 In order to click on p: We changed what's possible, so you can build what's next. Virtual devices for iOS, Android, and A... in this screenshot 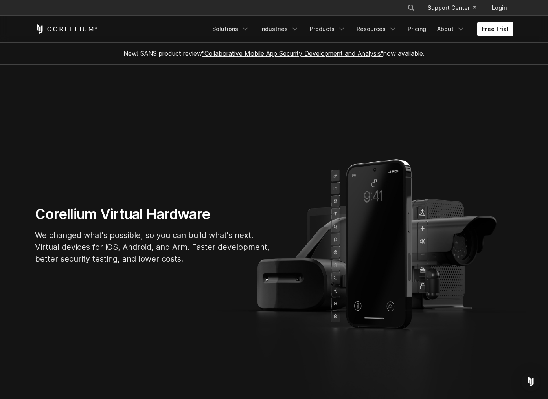, I will do `click(153, 247)`.